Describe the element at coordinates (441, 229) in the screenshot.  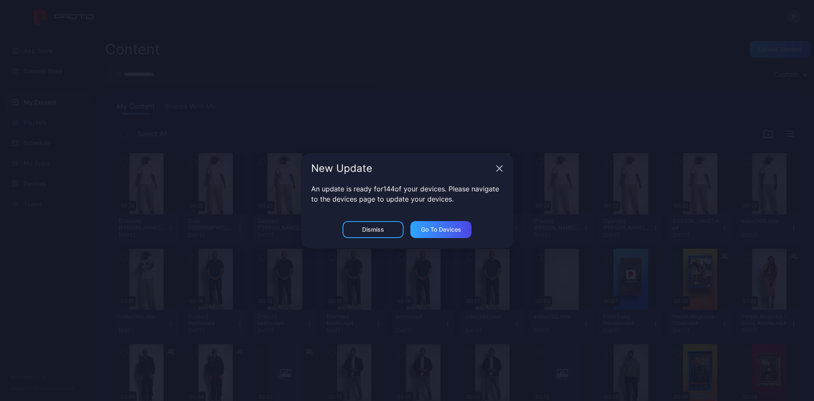
I see `button: Go to devices` at that location.